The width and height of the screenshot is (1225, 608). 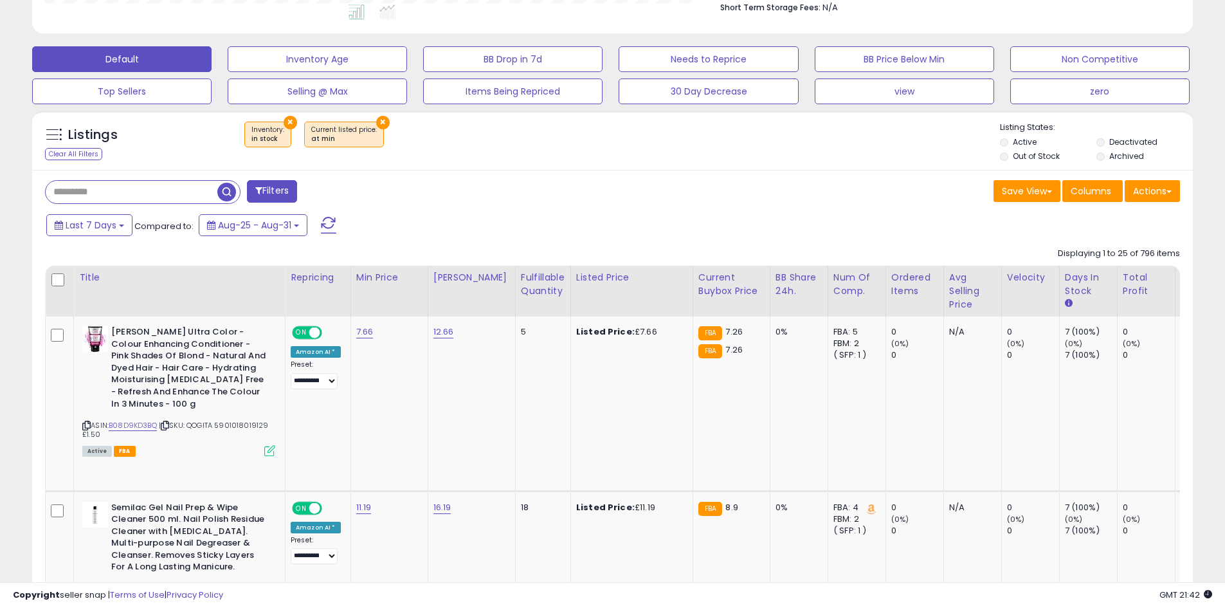 I want to click on div: Total Profit, so click(x=1146, y=284).